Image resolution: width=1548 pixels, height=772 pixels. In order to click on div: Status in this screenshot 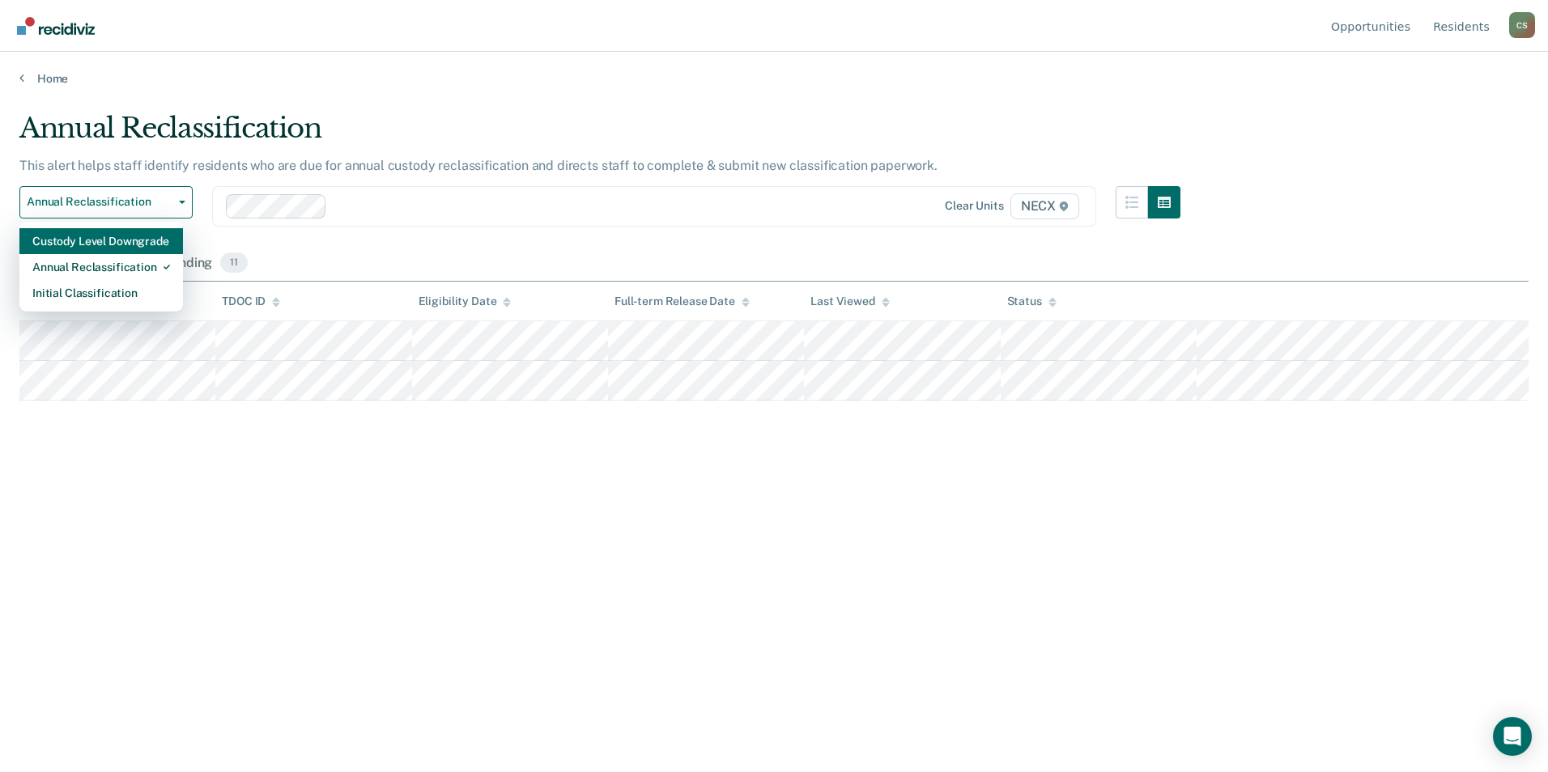, I will do `click(1031, 301)`.